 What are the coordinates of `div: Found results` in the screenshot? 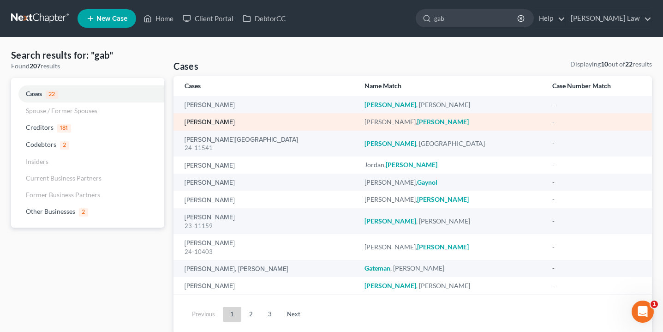 It's located at (88, 66).